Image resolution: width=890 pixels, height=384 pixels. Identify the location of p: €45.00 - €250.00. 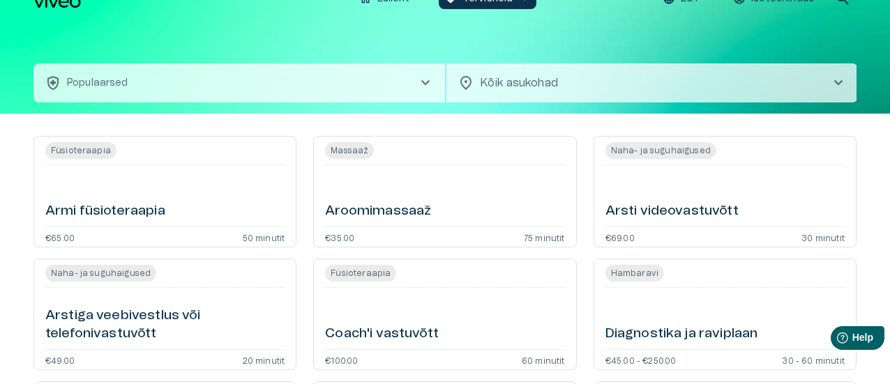
(641, 360).